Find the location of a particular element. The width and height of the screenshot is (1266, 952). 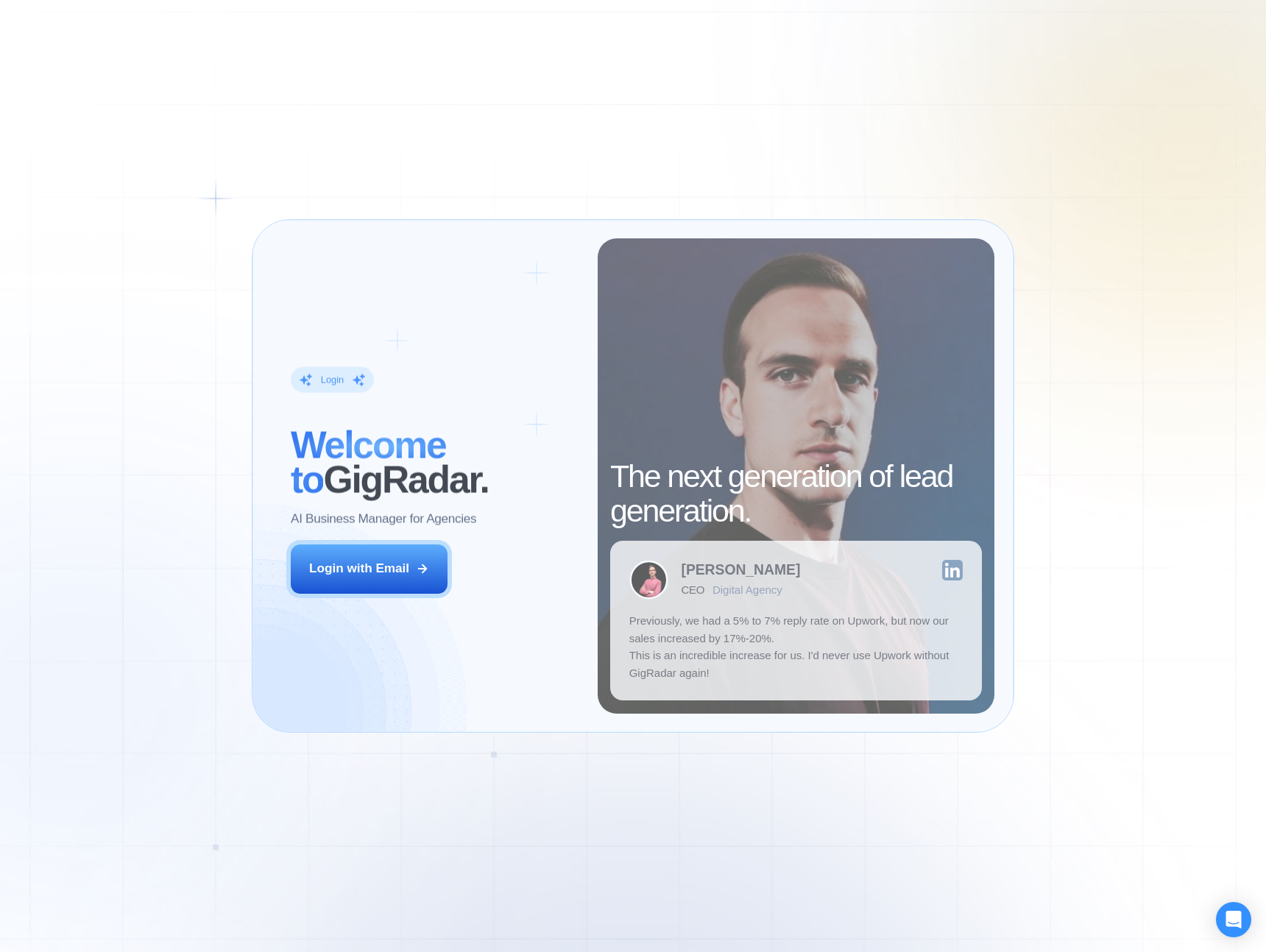

h2: ‍ GigRadar. is located at coordinates (434, 463).